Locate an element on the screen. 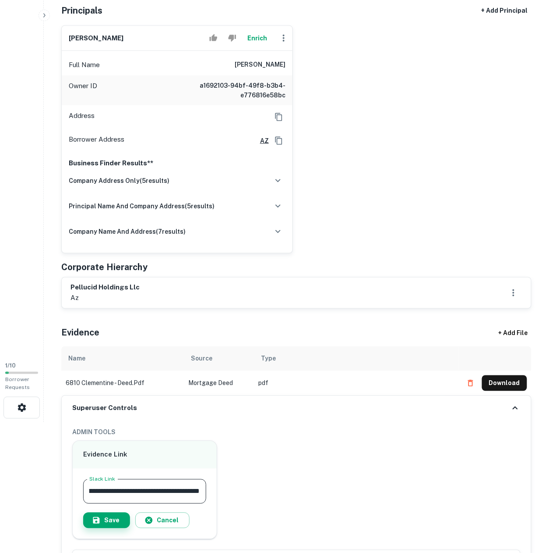 The image size is (549, 553). span: Borrower Requests is located at coordinates (18, 383).